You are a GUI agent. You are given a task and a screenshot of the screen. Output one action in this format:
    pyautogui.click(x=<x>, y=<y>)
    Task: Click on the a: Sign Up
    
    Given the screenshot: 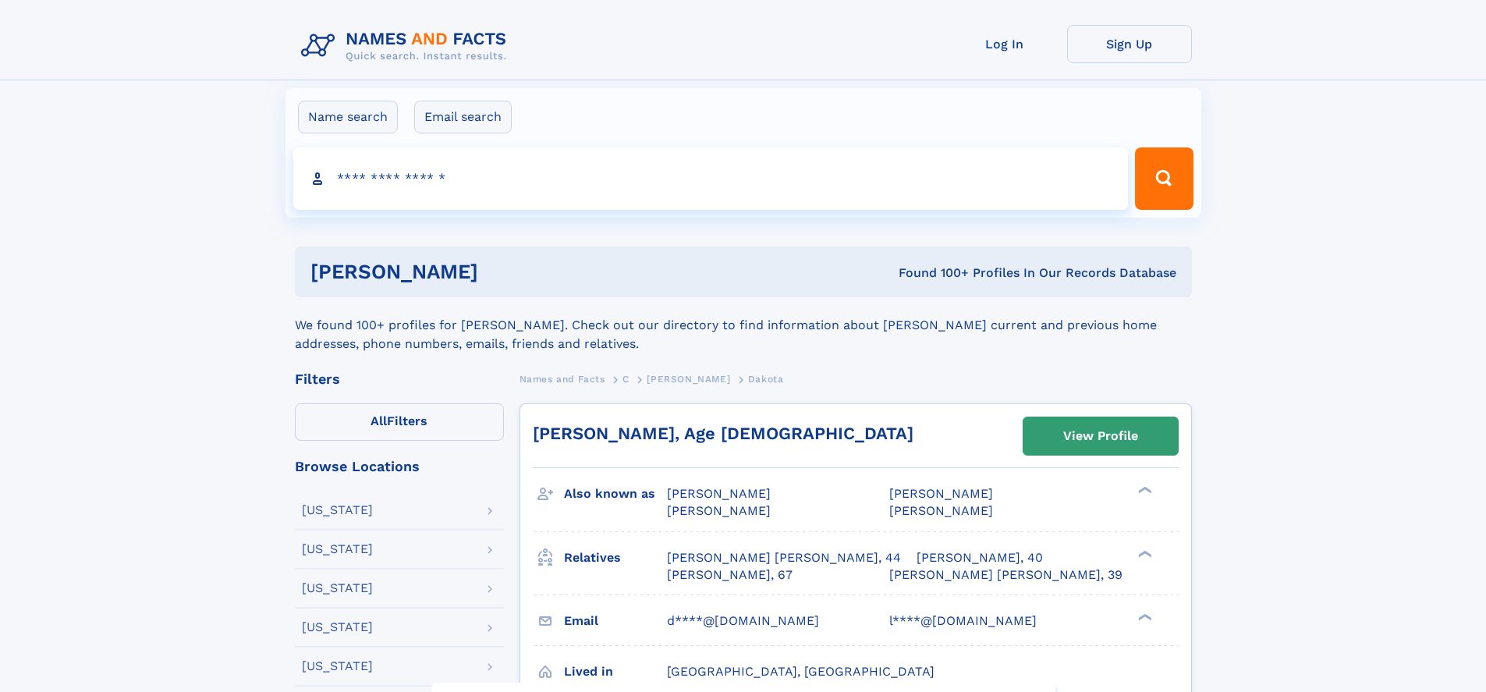 What is the action you would take?
    pyautogui.click(x=1130, y=44)
    